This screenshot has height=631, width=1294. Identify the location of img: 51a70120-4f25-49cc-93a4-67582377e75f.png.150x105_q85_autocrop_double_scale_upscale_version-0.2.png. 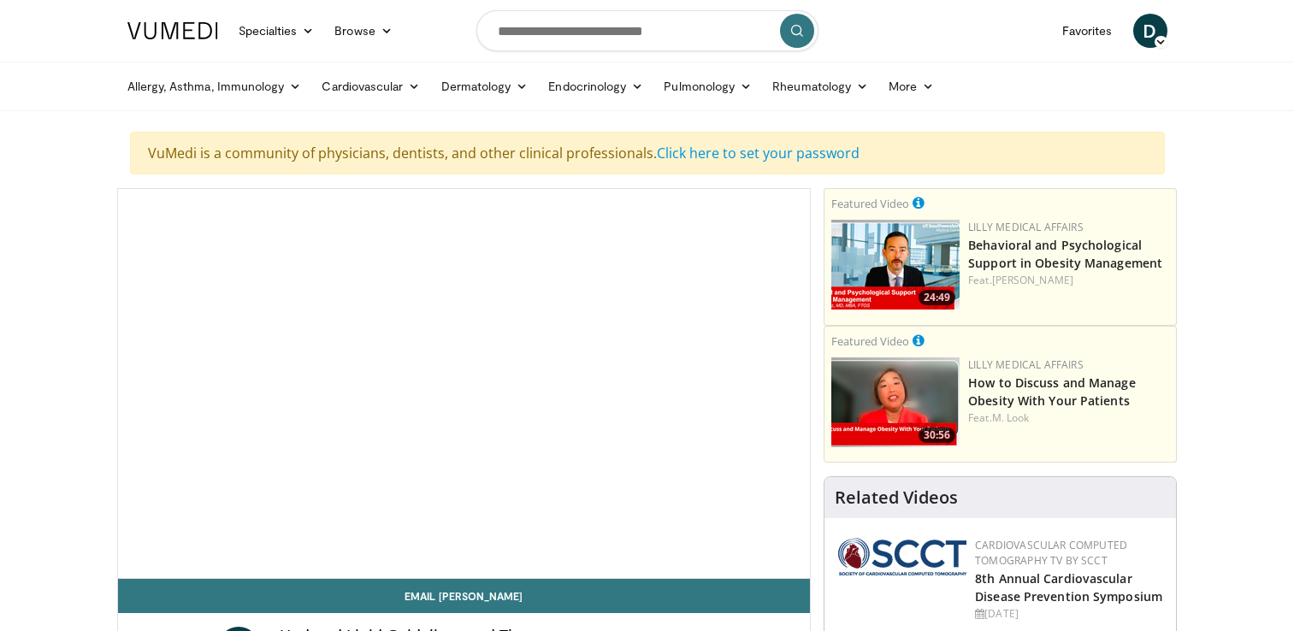
(902, 557).